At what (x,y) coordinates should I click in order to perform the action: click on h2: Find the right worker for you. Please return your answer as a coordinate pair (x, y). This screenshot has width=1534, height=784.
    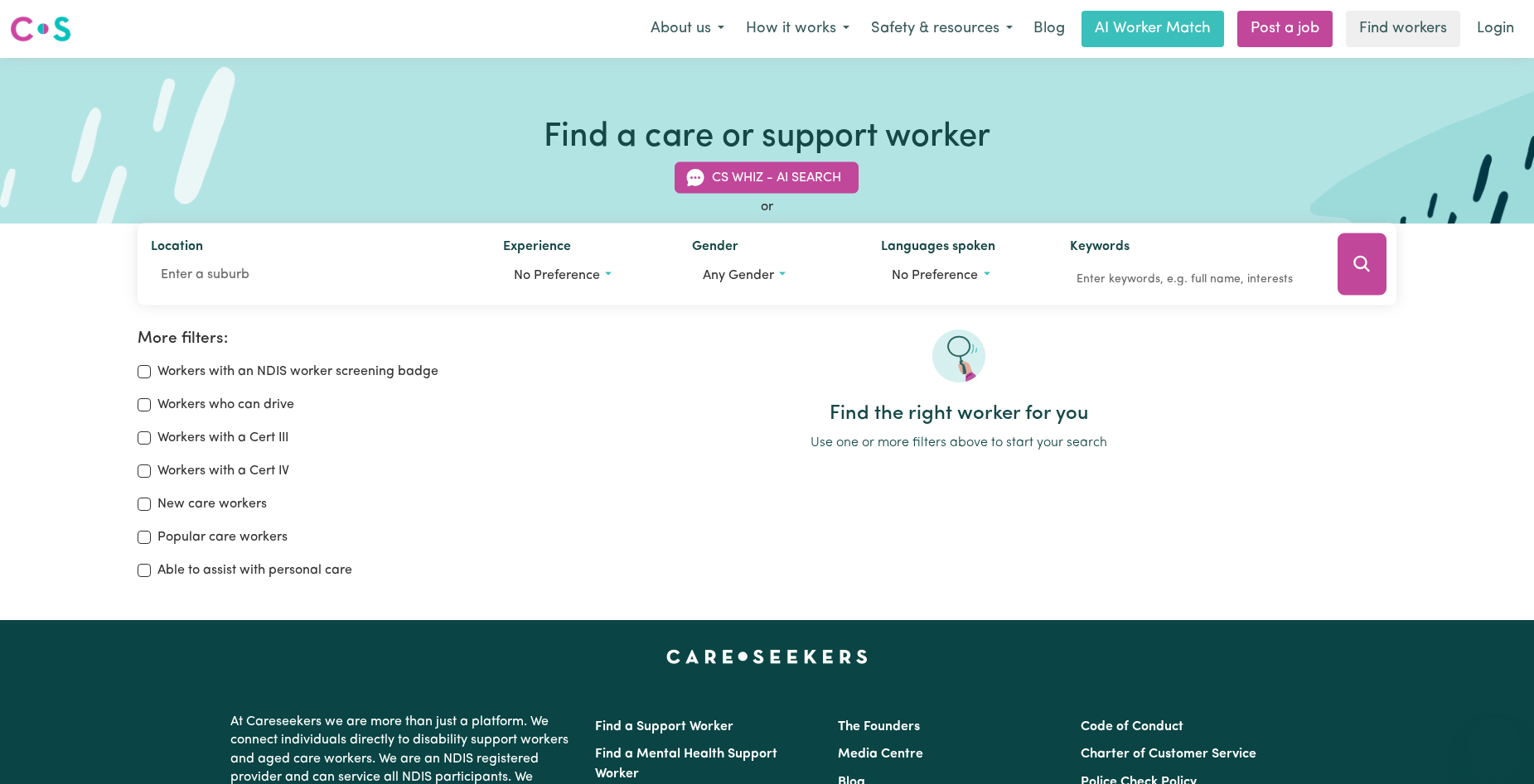
    Looking at the image, I should click on (959, 415).